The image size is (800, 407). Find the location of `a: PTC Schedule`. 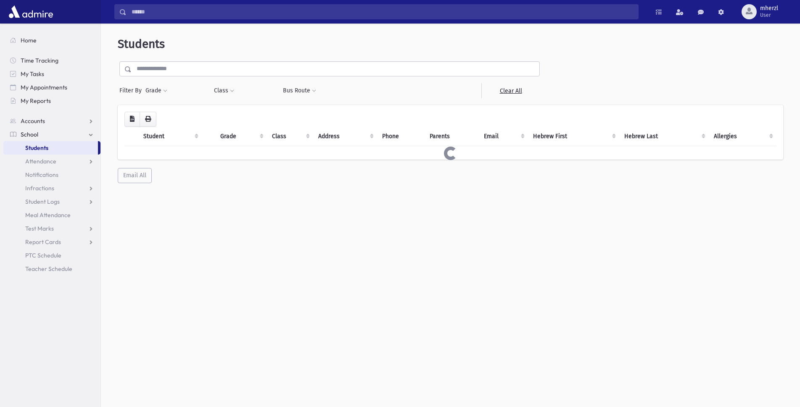

a: PTC Schedule is located at coordinates (52, 256).